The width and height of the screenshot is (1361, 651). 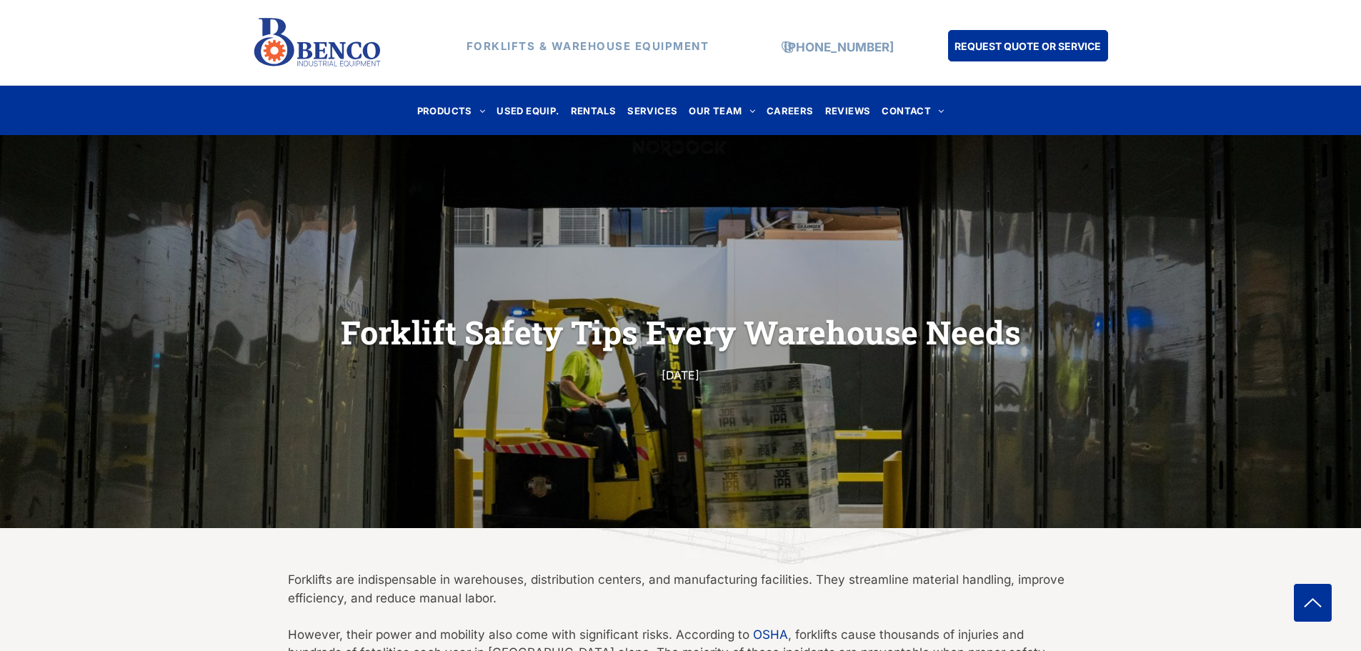 What do you see at coordinates (722, 110) in the screenshot?
I see `a: OUR TEAM` at bounding box center [722, 110].